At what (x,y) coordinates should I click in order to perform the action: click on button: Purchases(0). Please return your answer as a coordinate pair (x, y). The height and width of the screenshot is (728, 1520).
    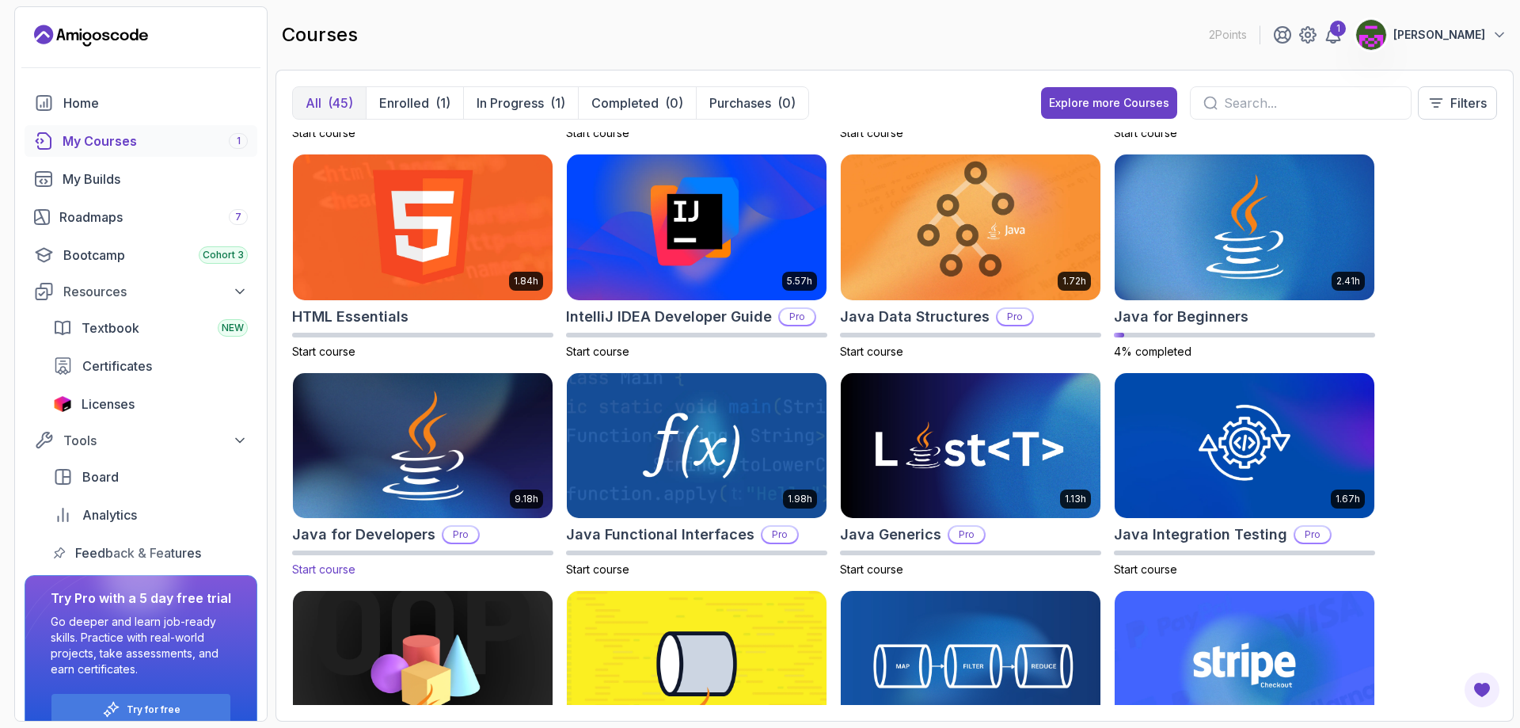
    Looking at the image, I should click on (752, 103).